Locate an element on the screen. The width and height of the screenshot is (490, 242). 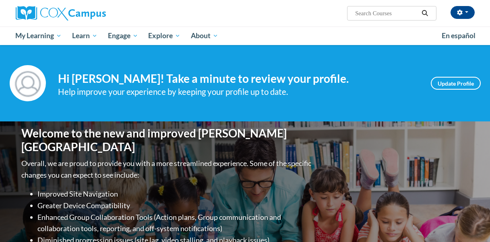
li: Enhanced Group Collaboration Tools (Action plans, Group communication and collaboration tools, re... is located at coordinates (175, 223).